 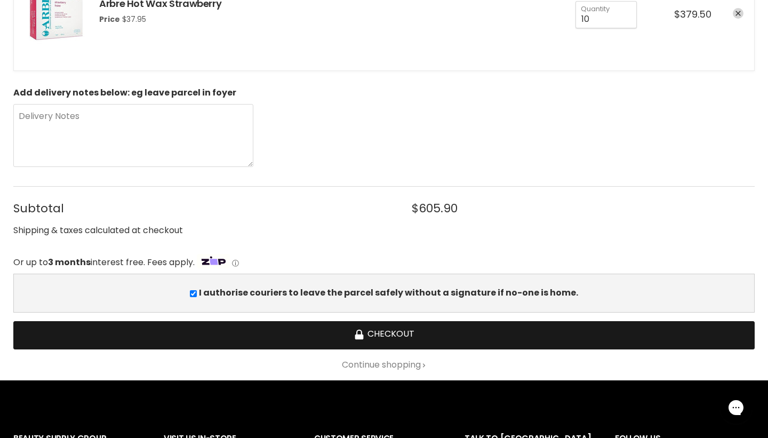 What do you see at coordinates (388, 292) in the screenshot?
I see `b: I authorise couriers to leave the parcel safely without a signature if no-one is home.` at bounding box center [388, 292].